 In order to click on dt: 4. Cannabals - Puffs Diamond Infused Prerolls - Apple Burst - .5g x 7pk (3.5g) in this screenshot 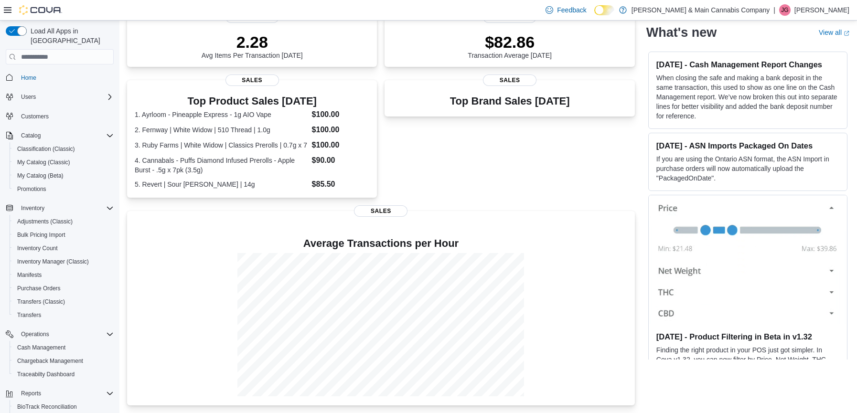, I will do `click(221, 165)`.